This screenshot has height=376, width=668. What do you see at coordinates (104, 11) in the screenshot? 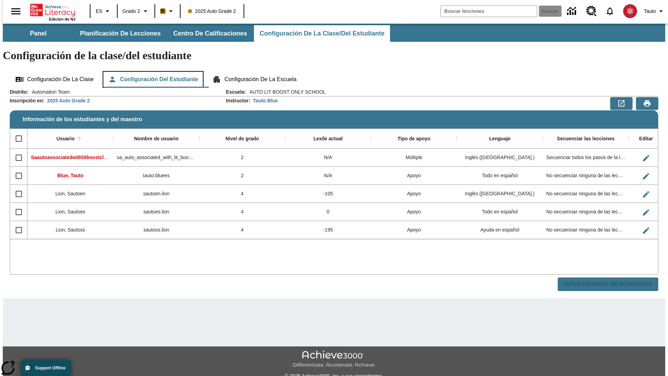
I see `button: Lenguaje: ES, Selecciona un idioma` at bounding box center [104, 11].